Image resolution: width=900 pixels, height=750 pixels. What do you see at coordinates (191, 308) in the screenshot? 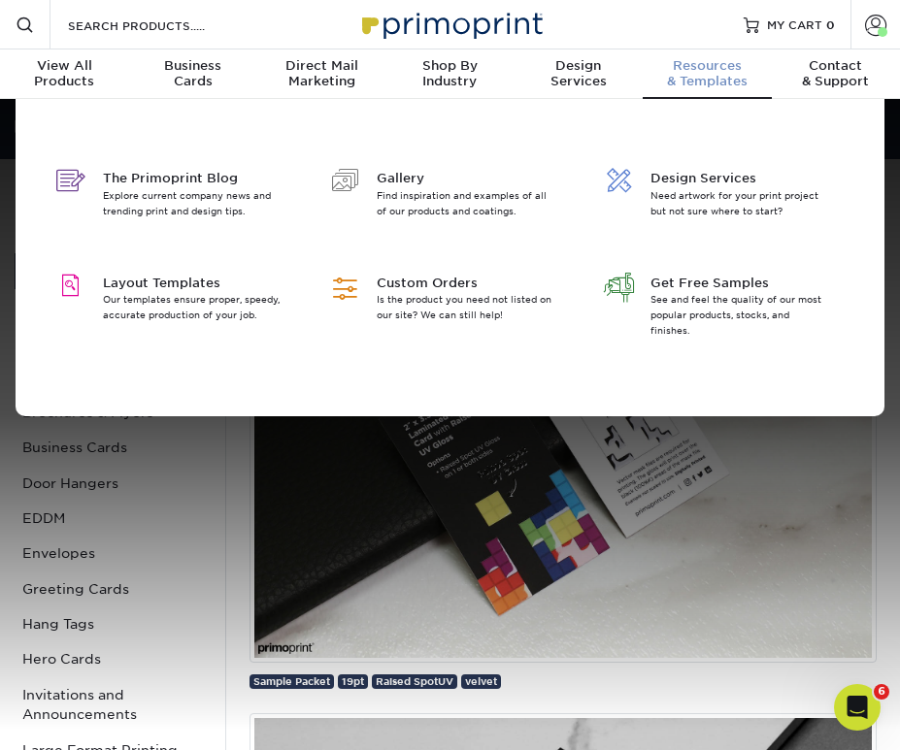
I see `p: Our templates ensure proper, speedy, accurate production of your job.` at bounding box center [191, 308].